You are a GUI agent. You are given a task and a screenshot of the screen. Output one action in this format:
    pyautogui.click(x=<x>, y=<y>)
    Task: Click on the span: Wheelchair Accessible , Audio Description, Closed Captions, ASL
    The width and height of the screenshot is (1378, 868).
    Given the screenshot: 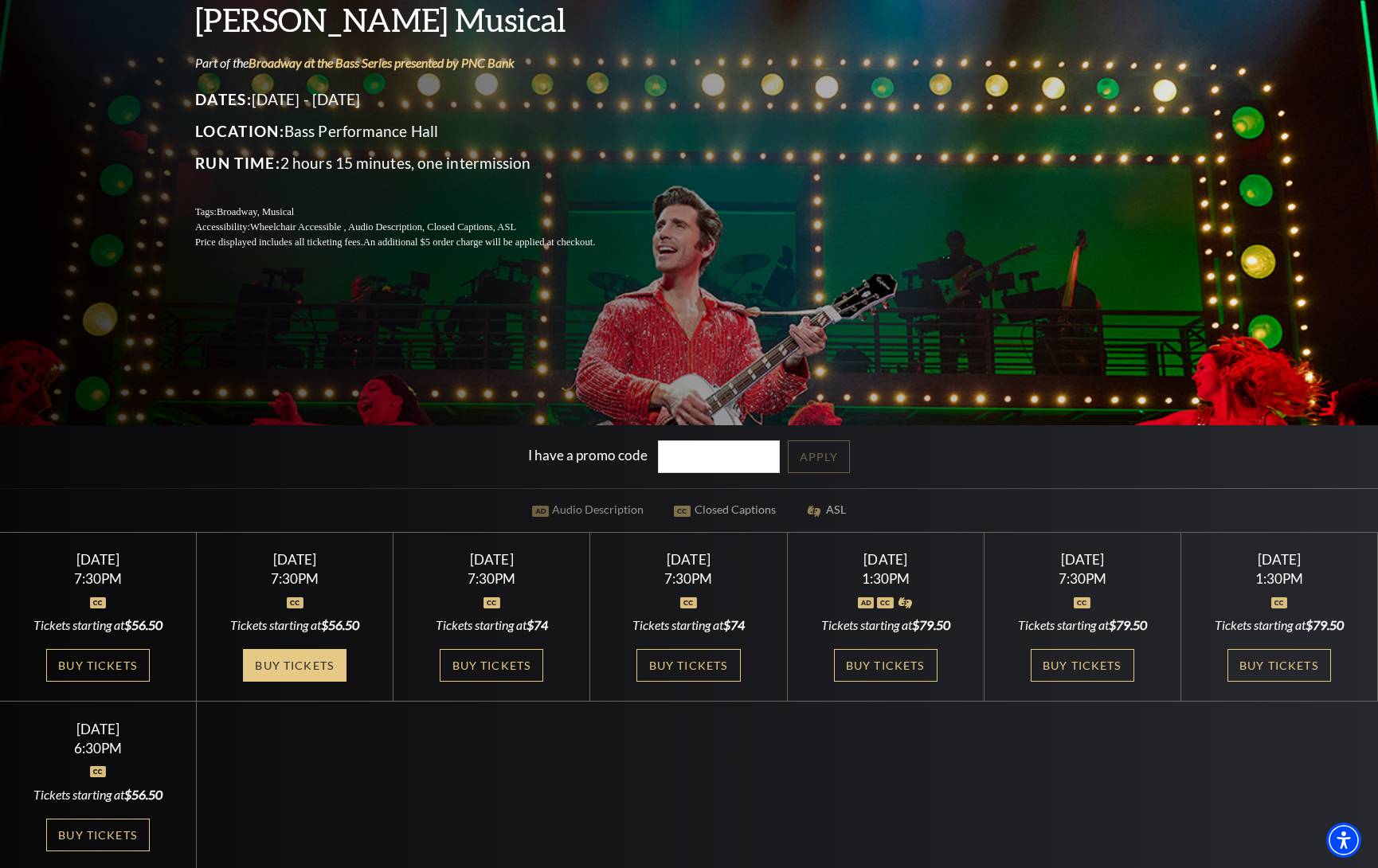 What is the action you would take?
    pyautogui.click(x=383, y=227)
    